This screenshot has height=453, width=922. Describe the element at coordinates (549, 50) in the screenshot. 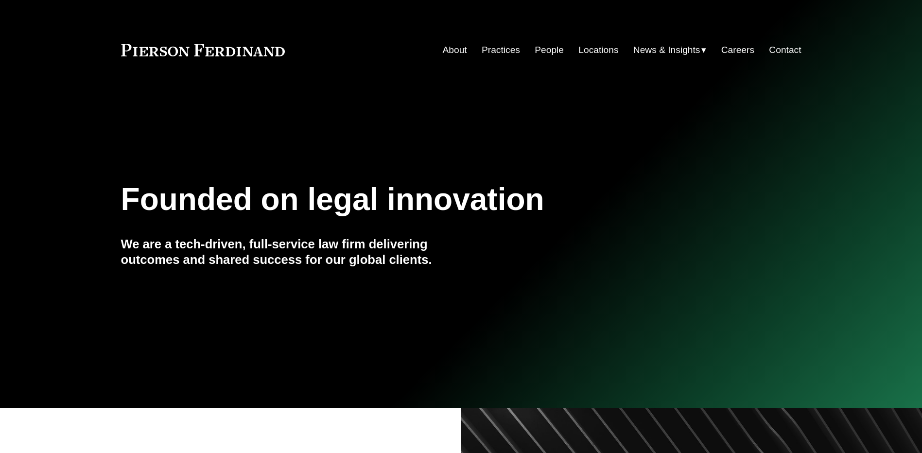

I see `a: People` at that location.